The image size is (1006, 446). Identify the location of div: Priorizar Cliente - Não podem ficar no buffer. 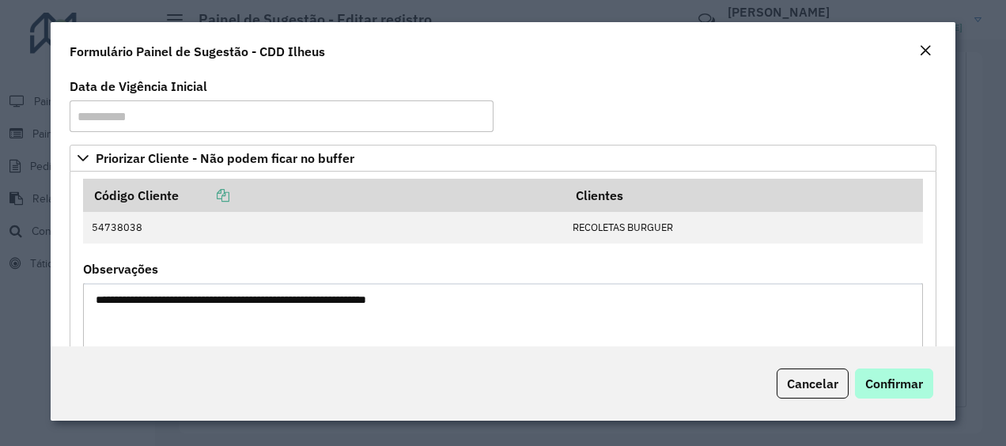
(503, 304).